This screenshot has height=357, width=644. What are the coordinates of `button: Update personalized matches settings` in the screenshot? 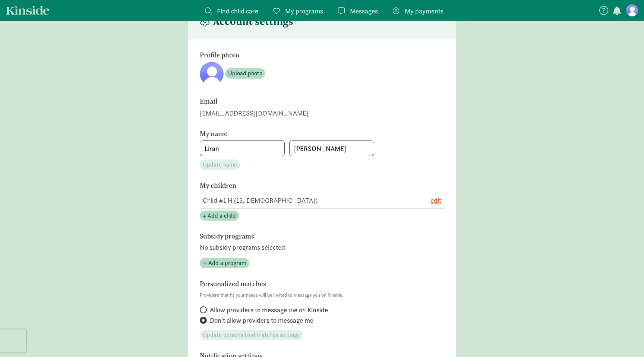 It's located at (251, 335).